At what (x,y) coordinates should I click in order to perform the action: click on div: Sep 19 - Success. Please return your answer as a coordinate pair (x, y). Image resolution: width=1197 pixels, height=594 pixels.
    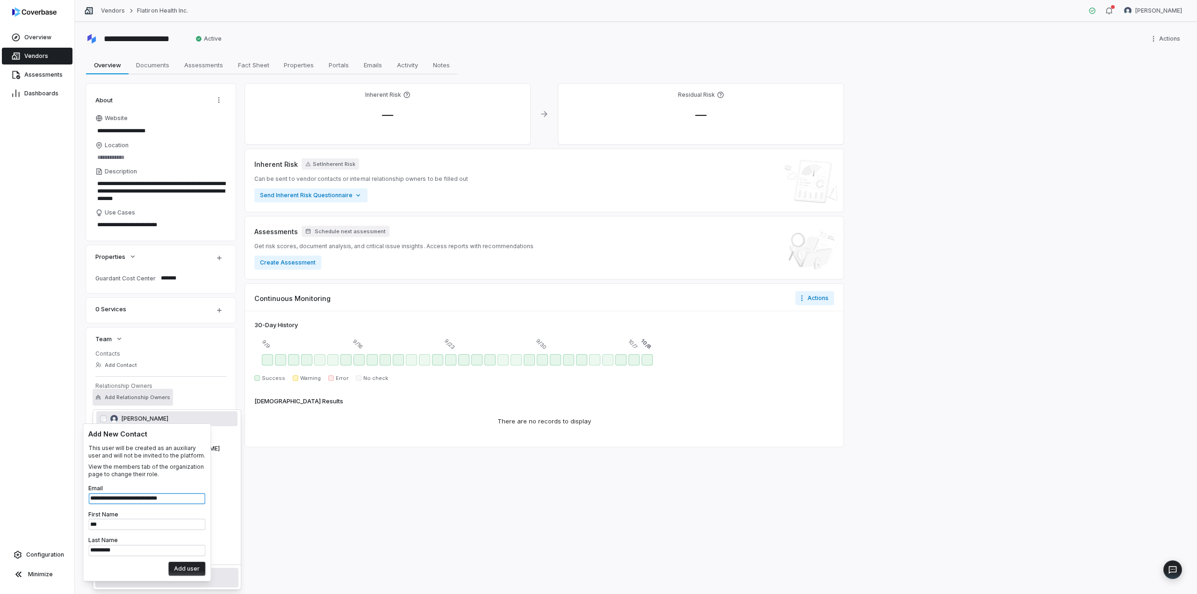
    Looking at the image, I should click on (398, 360).